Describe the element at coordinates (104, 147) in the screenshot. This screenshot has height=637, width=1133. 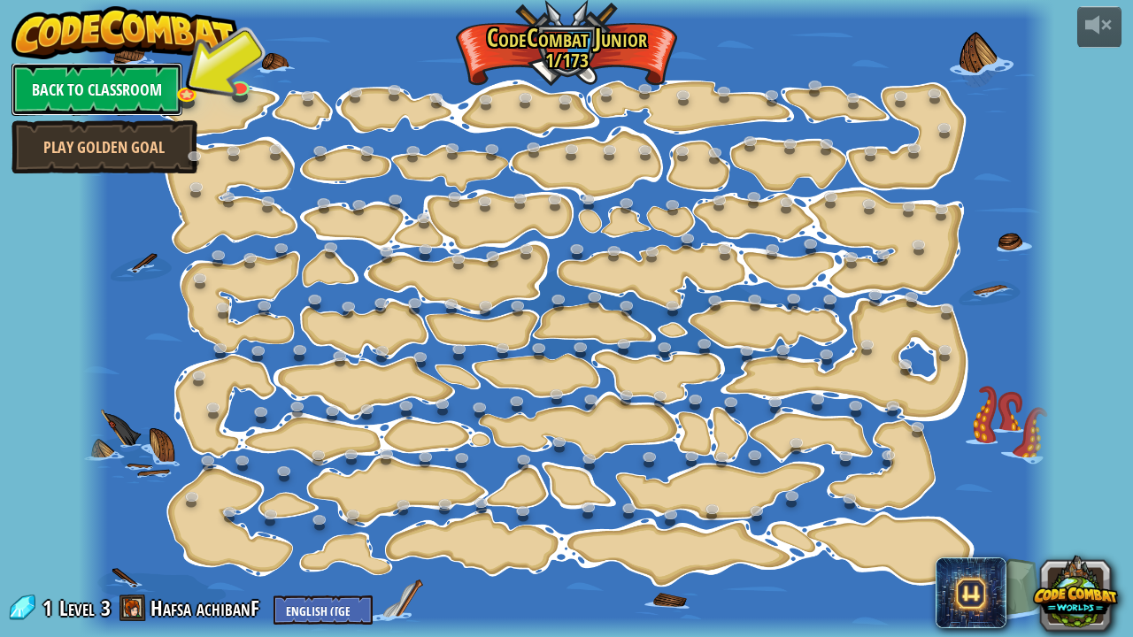
I see `a: Play Golden Goal` at that location.